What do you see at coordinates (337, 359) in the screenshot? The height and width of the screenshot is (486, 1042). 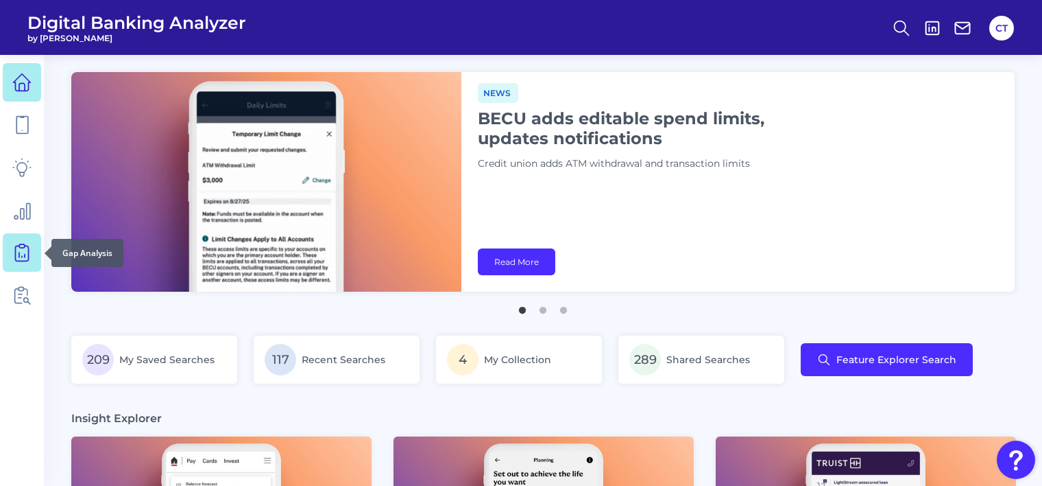 I see `a: 117Recent Searches` at bounding box center [337, 359].